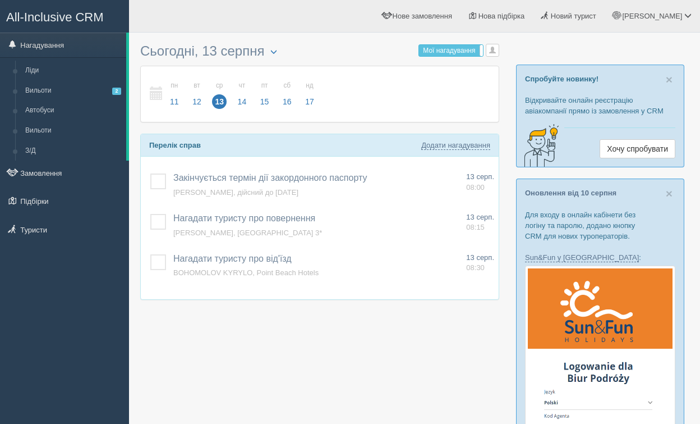 This screenshot has height=424, width=700. What do you see at coordinates (73, 131) in the screenshot?
I see `a: Вильоти` at bounding box center [73, 131].